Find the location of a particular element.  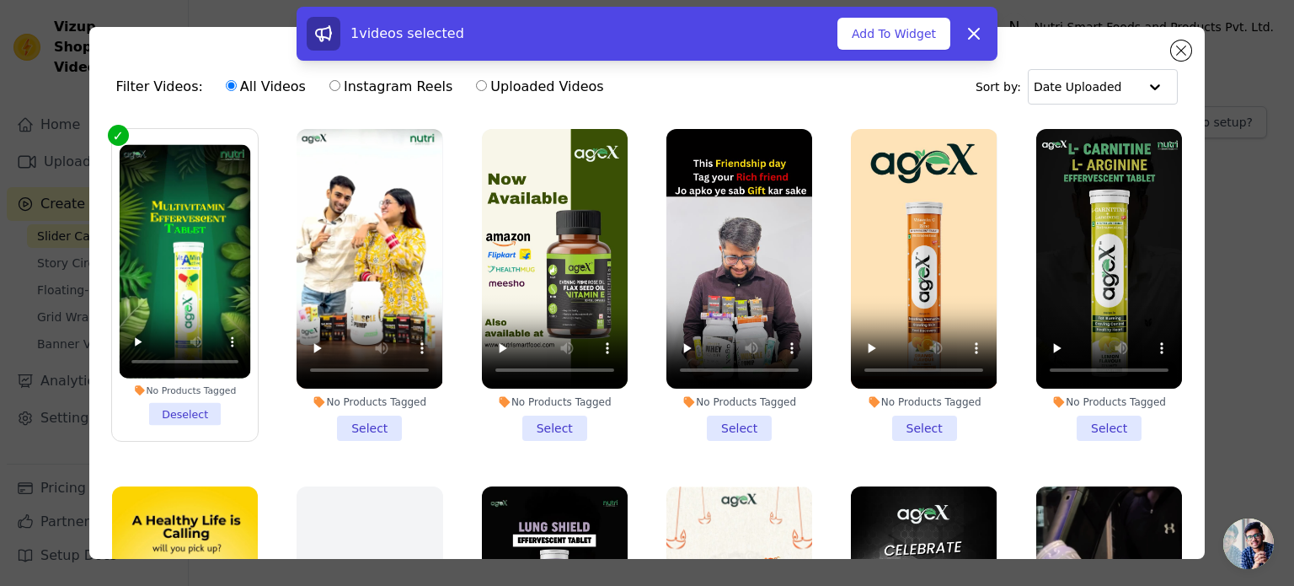

div: Open chat is located at coordinates (1249, 543).